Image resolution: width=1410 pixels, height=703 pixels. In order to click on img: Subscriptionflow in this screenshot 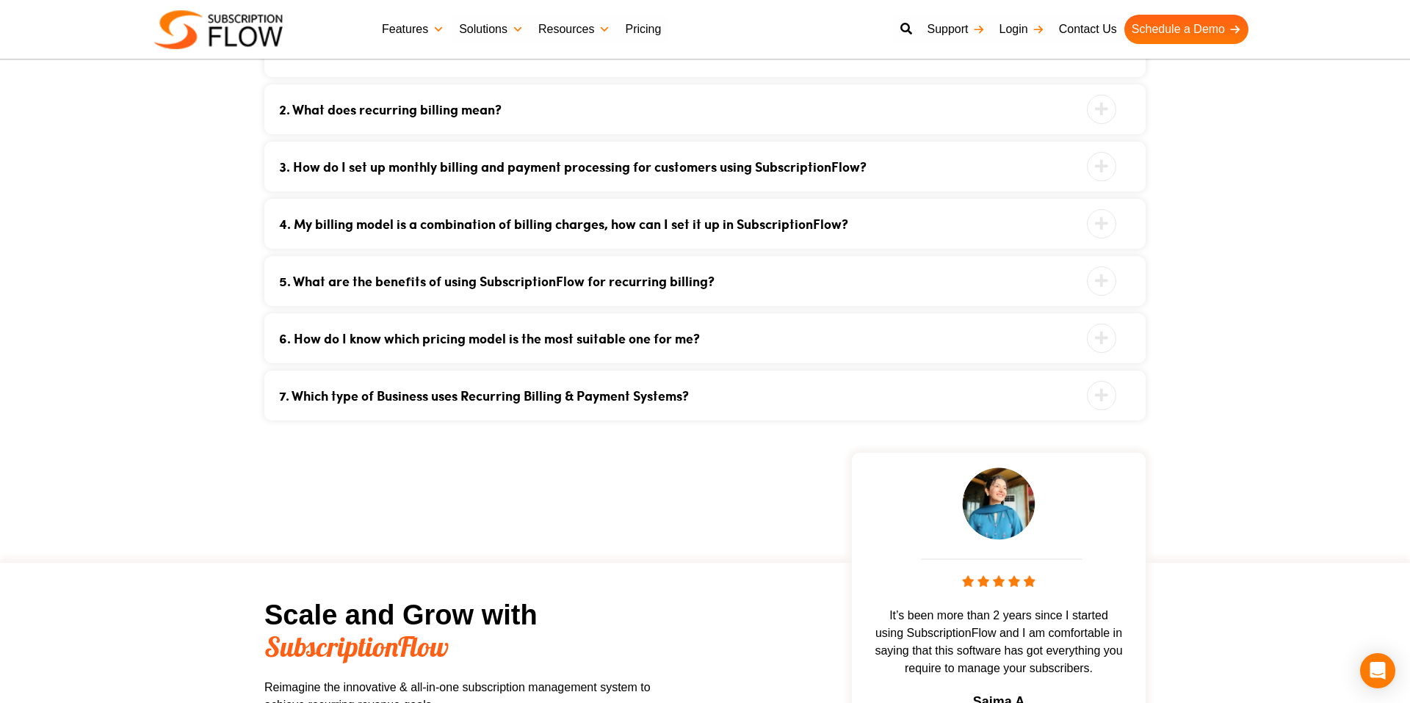, I will do `click(218, 29)`.